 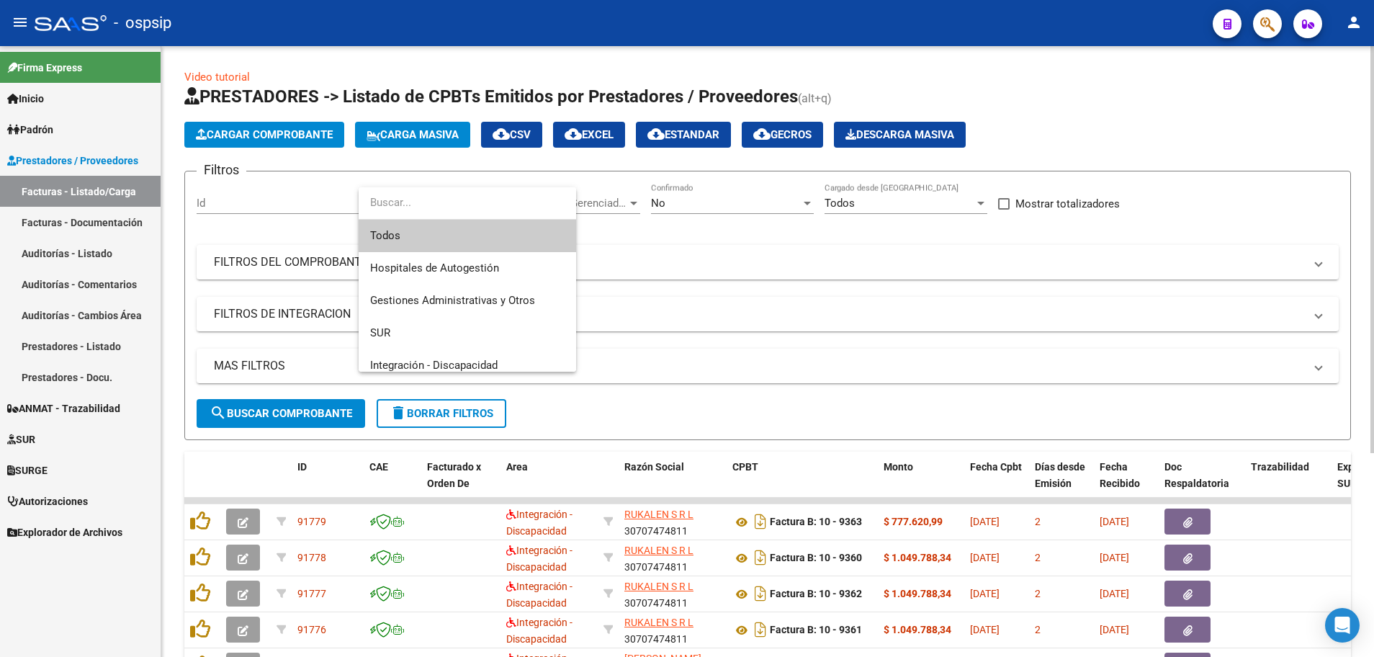 What do you see at coordinates (467, 202) in the screenshot?
I see `input: dropdown search` at bounding box center [467, 202].